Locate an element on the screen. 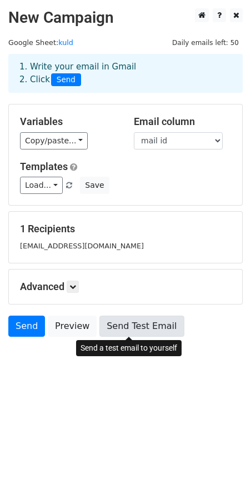 The height and width of the screenshot is (479, 251). a: Templates is located at coordinates (44, 166).